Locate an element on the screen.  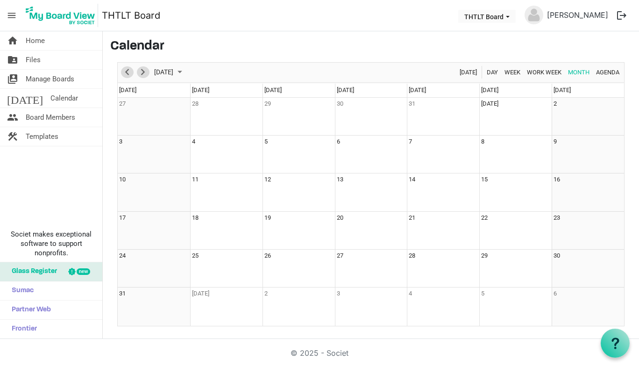
div: Monday, August 11, 2025 is located at coordinates (195, 179).